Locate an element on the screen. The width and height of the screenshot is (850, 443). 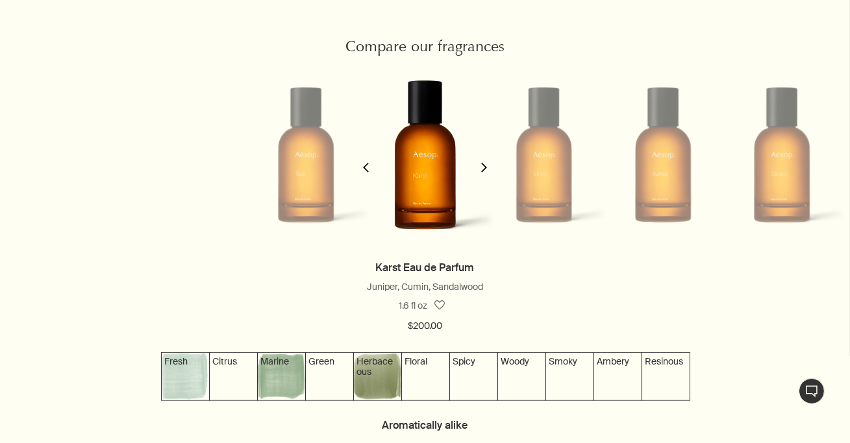
span: Ambery is located at coordinates (613, 362).